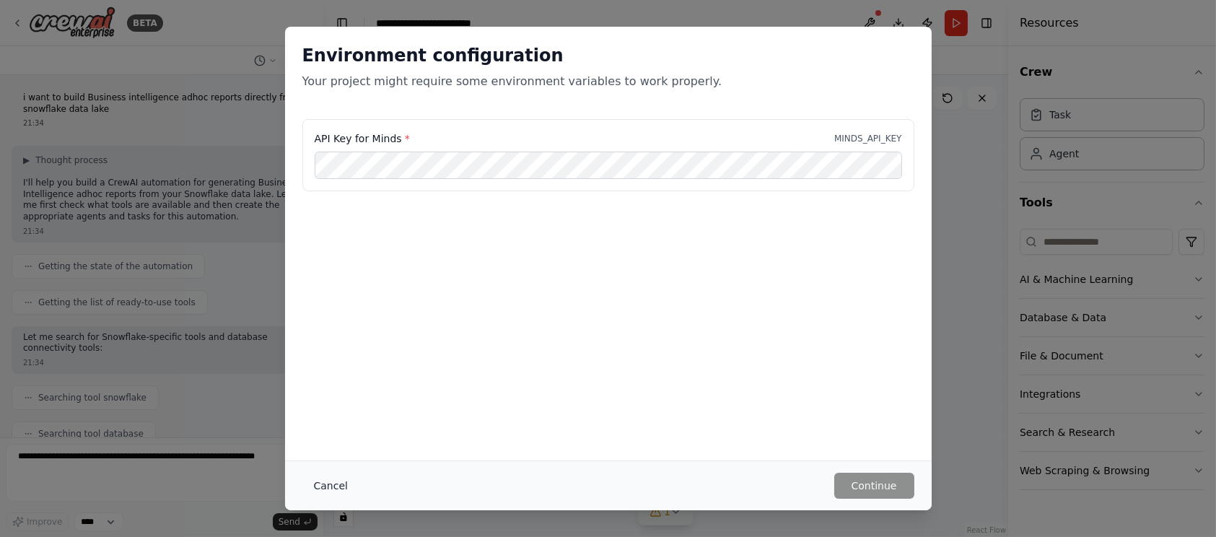 This screenshot has height=537, width=1216. I want to click on button: Continue, so click(874, 486).